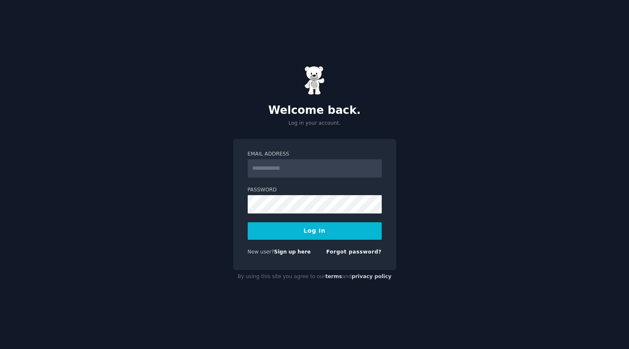 Image resolution: width=629 pixels, height=349 pixels. Describe the element at coordinates (315, 190) in the screenshot. I see `label: Password` at that location.